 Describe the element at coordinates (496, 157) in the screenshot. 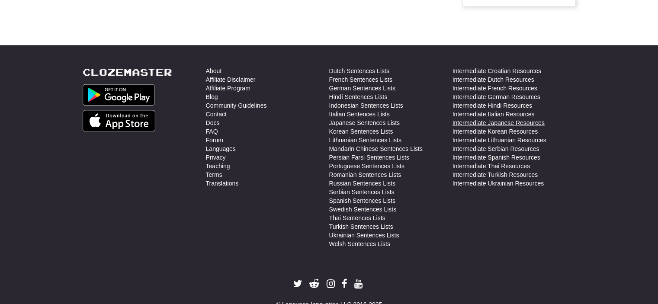

I see `a: Intermediate Spanish Resources` at that location.